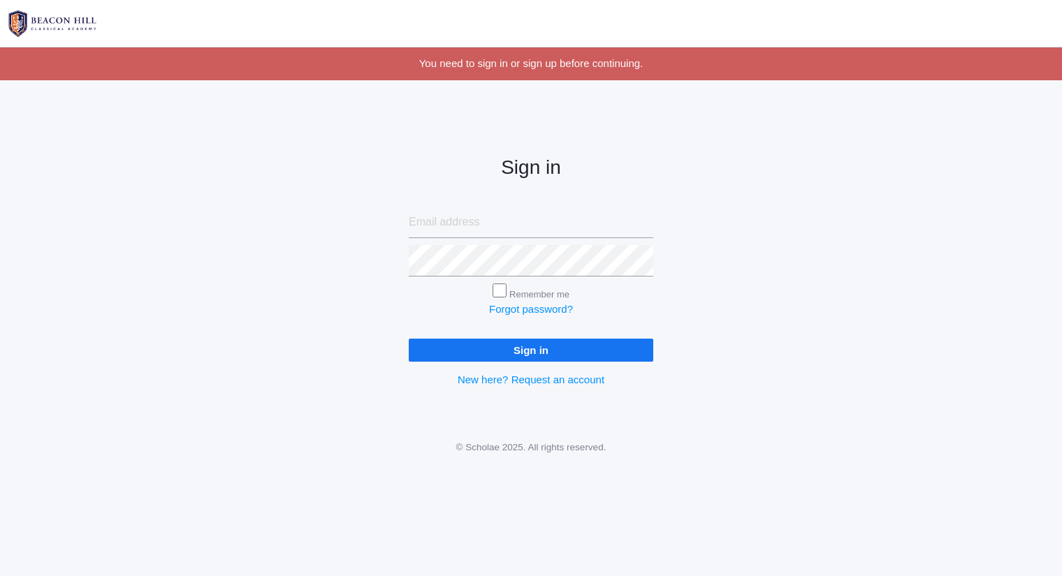 The image size is (1062, 576). I want to click on input: Email address, so click(531, 222).